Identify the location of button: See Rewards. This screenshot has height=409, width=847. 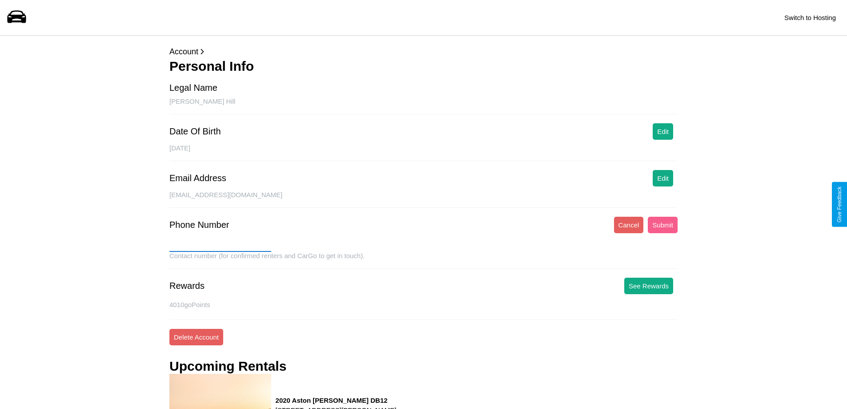
(649, 285).